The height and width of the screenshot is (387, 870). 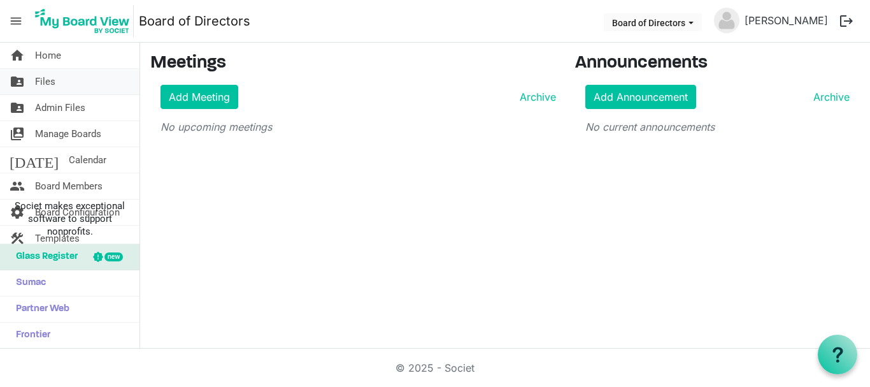 What do you see at coordinates (27, 283) in the screenshot?
I see `span: Sumac` at bounding box center [27, 283].